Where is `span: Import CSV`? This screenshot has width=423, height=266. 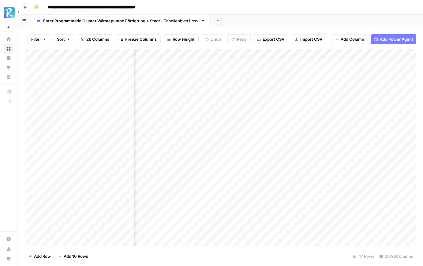 span: Import CSV is located at coordinates (311, 39).